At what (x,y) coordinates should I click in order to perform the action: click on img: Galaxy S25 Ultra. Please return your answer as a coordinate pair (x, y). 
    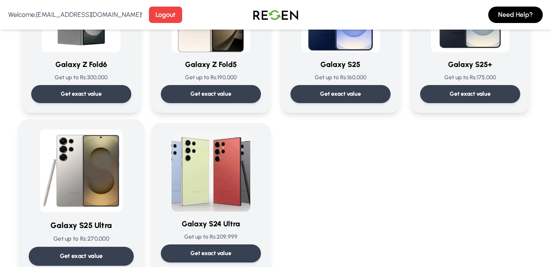
    Looking at the image, I should click on (81, 171).